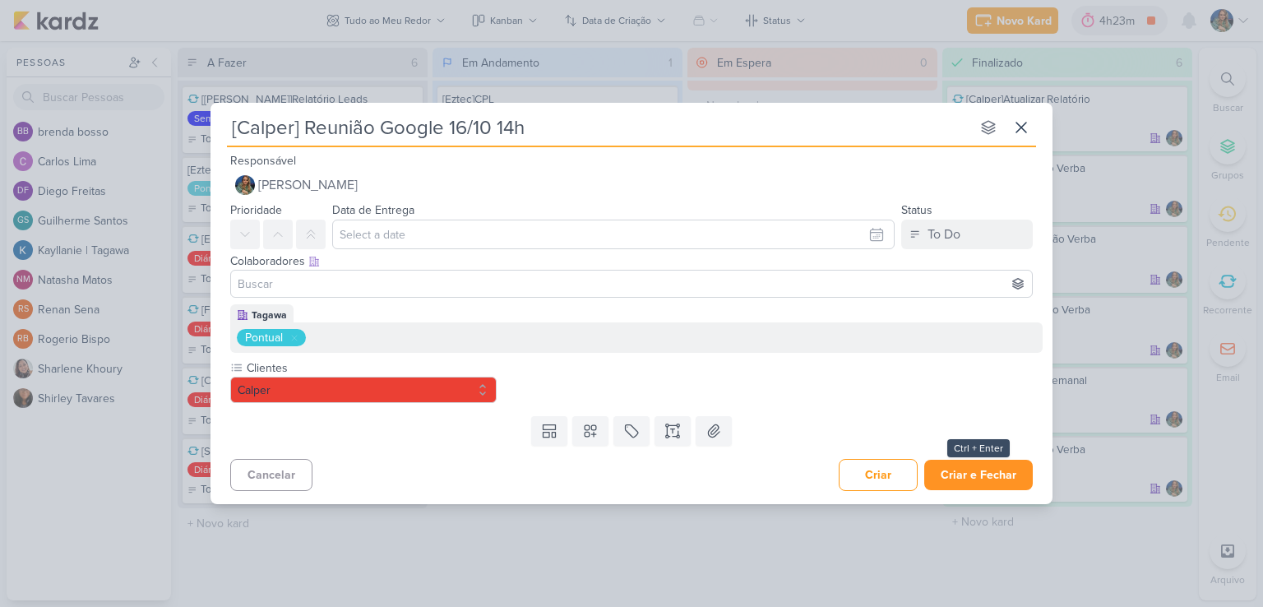  What do you see at coordinates (978, 448) in the screenshot?
I see `div: Ctrl + Enter` at bounding box center [978, 448].